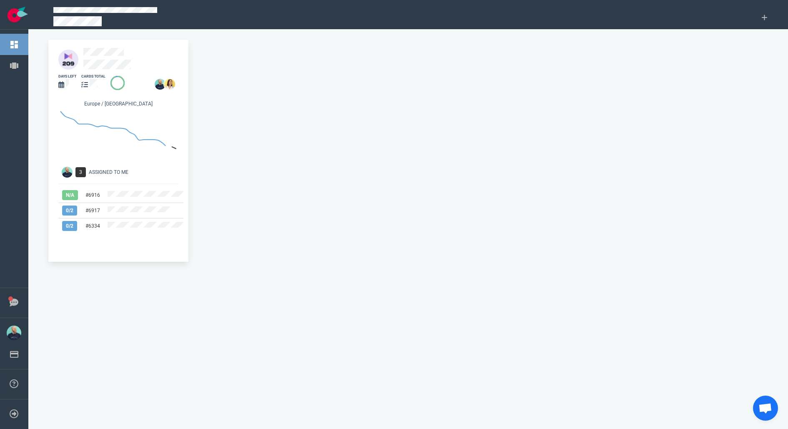 This screenshot has width=788, height=429. What do you see at coordinates (93, 211) in the screenshot?
I see `a: #6917` at bounding box center [93, 211].